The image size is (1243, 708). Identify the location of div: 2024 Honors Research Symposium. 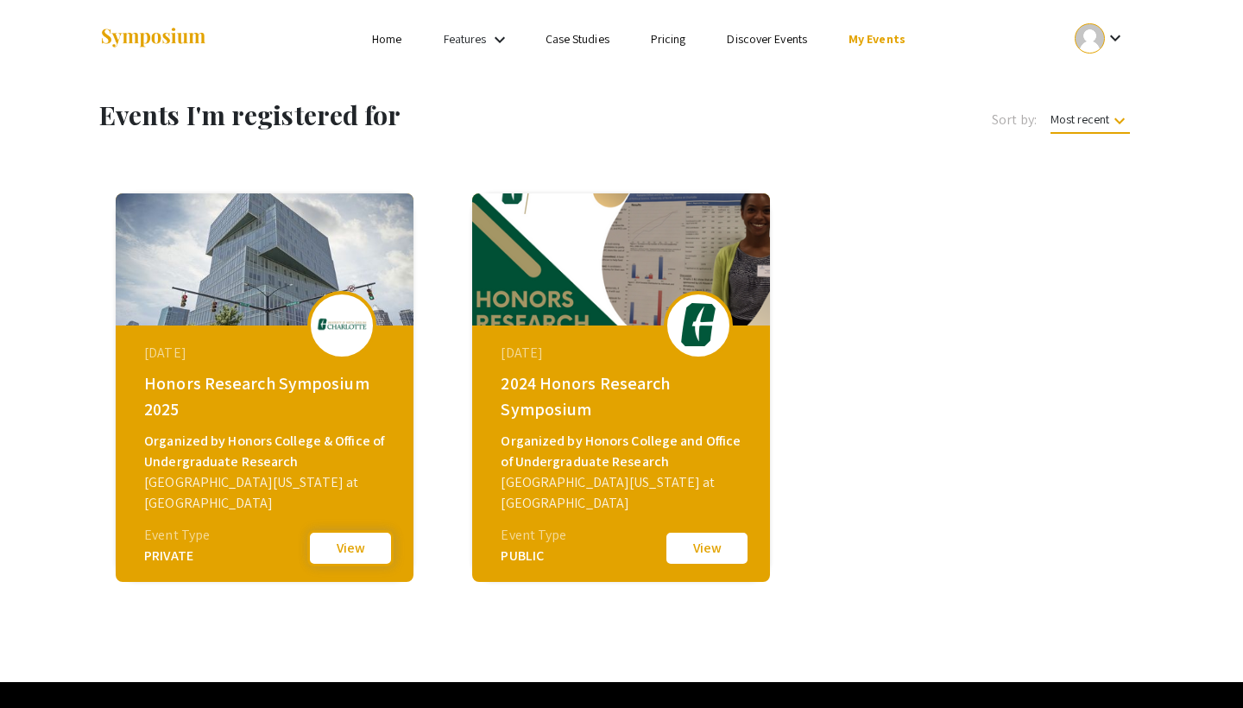
(623, 396).